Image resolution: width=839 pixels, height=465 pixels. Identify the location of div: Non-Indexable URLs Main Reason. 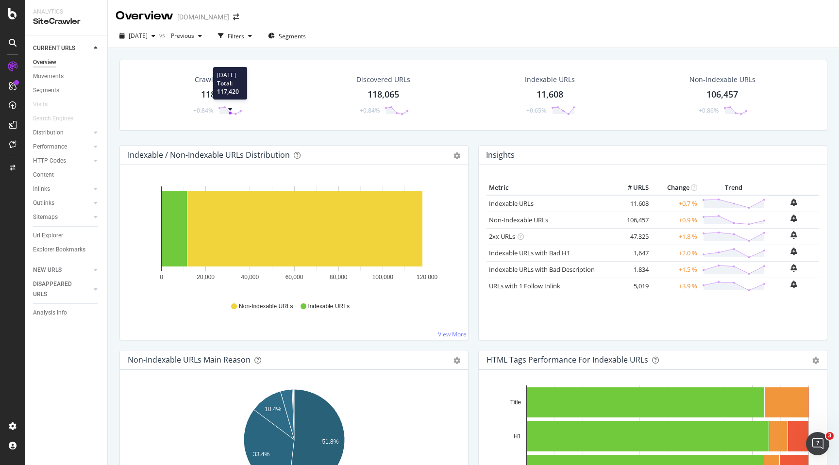
(189, 360).